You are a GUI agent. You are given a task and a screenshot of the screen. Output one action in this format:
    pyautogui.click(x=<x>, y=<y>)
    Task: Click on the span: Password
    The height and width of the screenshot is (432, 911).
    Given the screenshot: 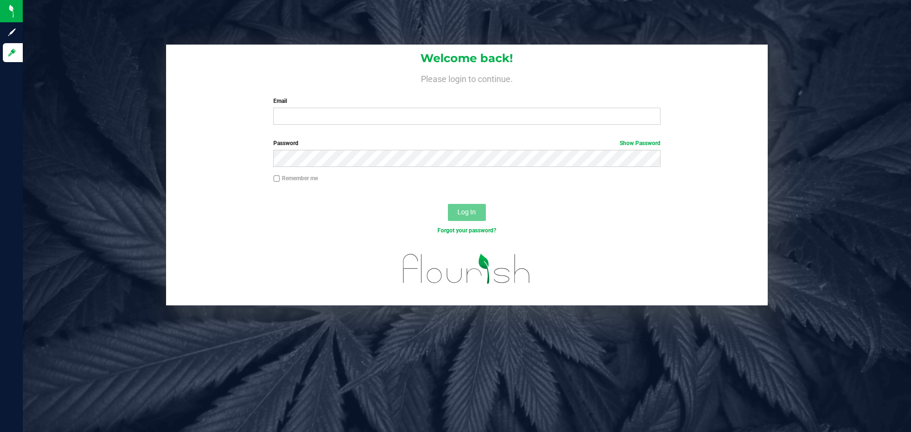 What is the action you would take?
    pyautogui.click(x=286, y=143)
    